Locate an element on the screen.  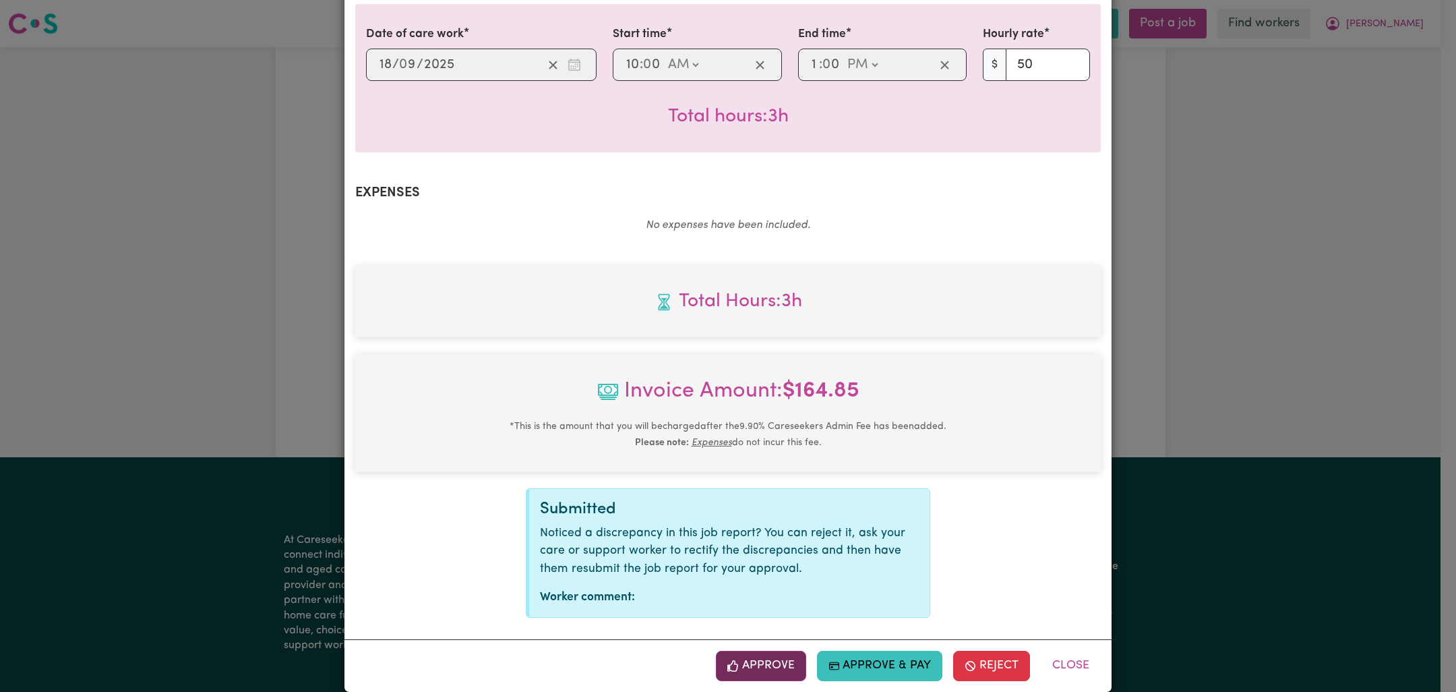
em: No expenses have been included. is located at coordinates (728, 225).